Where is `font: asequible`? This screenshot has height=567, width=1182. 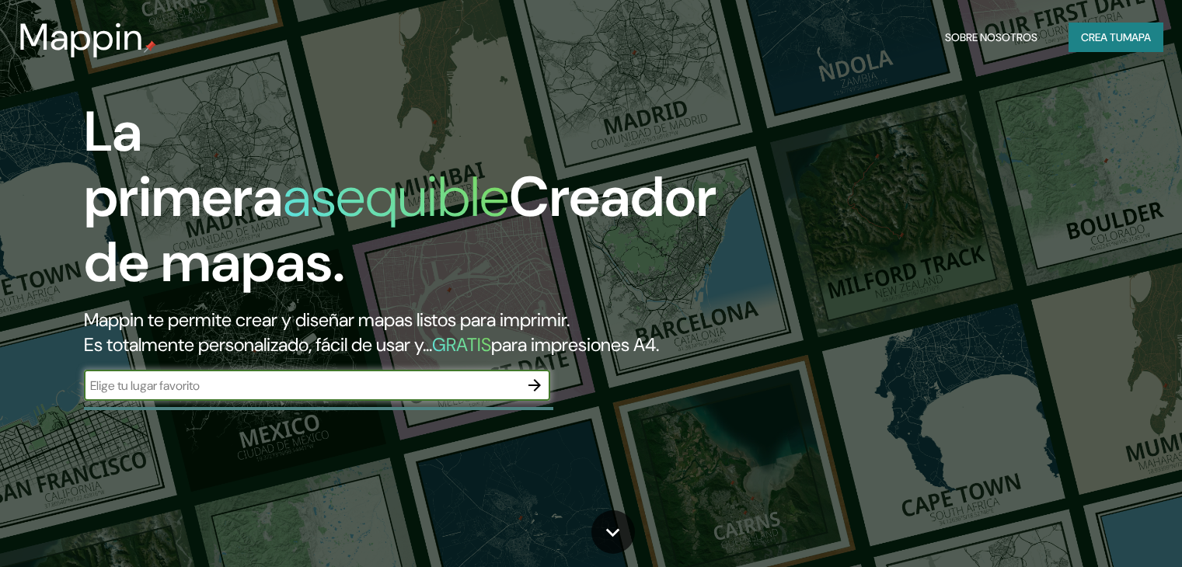
font: asequible is located at coordinates (396, 197).